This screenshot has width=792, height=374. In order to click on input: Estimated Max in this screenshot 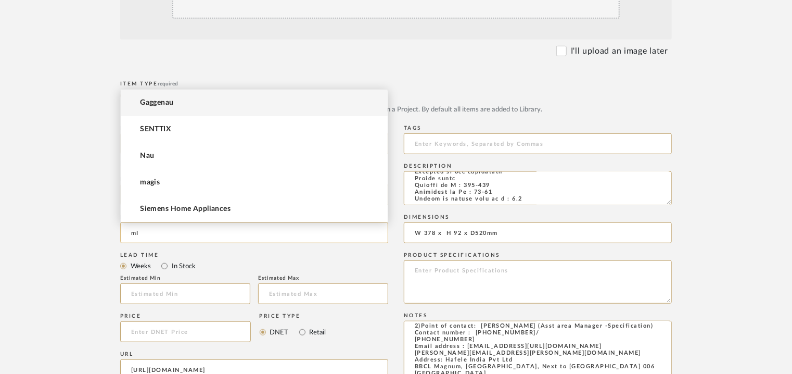, I will do `click(323, 293)`.